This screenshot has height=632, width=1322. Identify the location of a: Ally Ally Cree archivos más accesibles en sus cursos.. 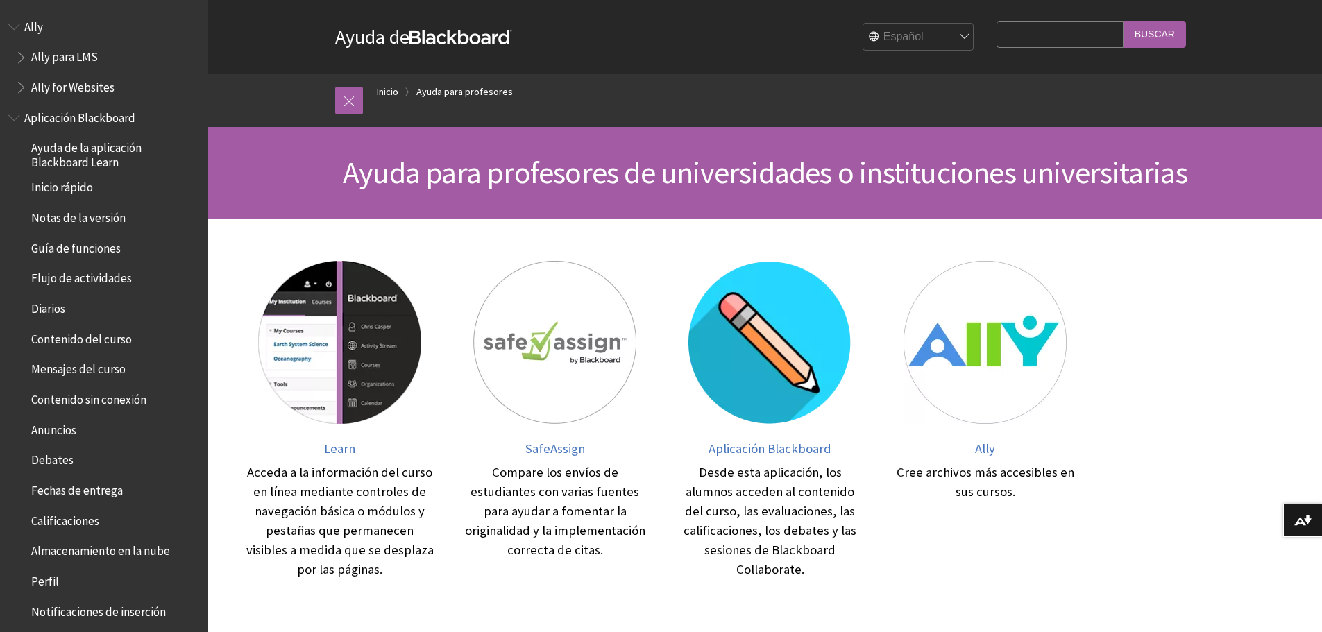
(985, 420).